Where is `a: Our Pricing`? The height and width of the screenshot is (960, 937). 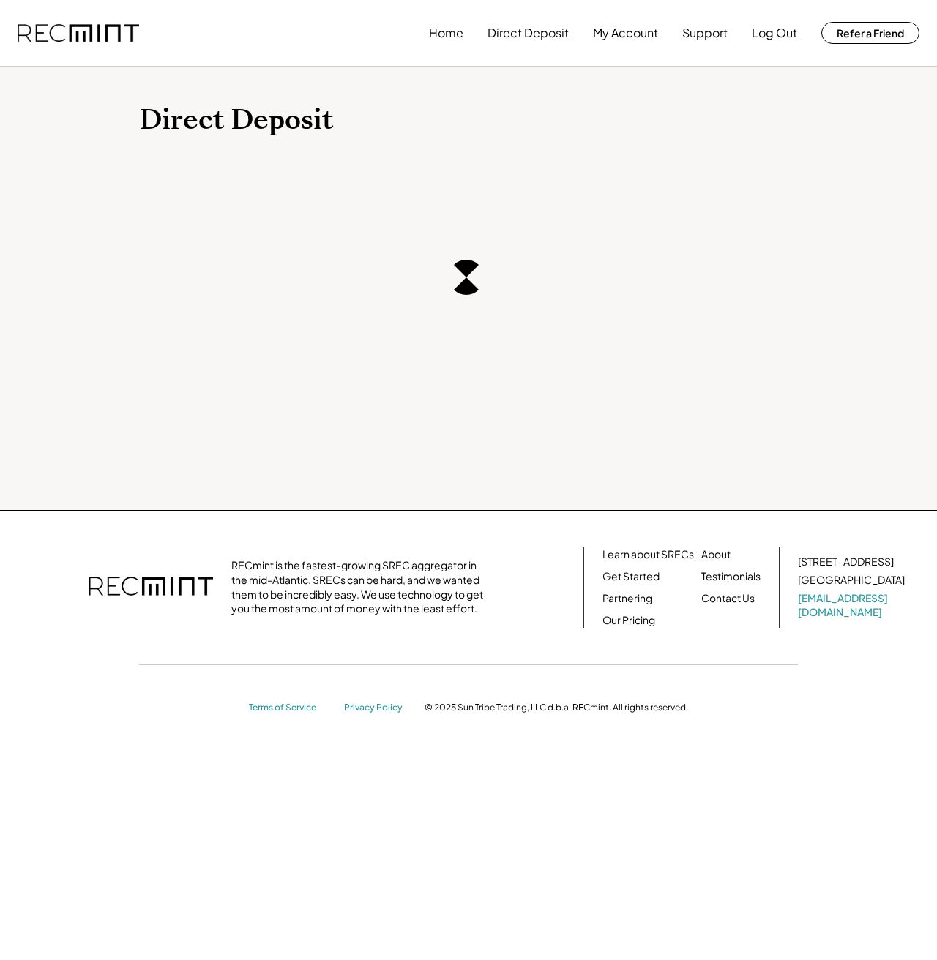
a: Our Pricing is located at coordinates (628, 620).